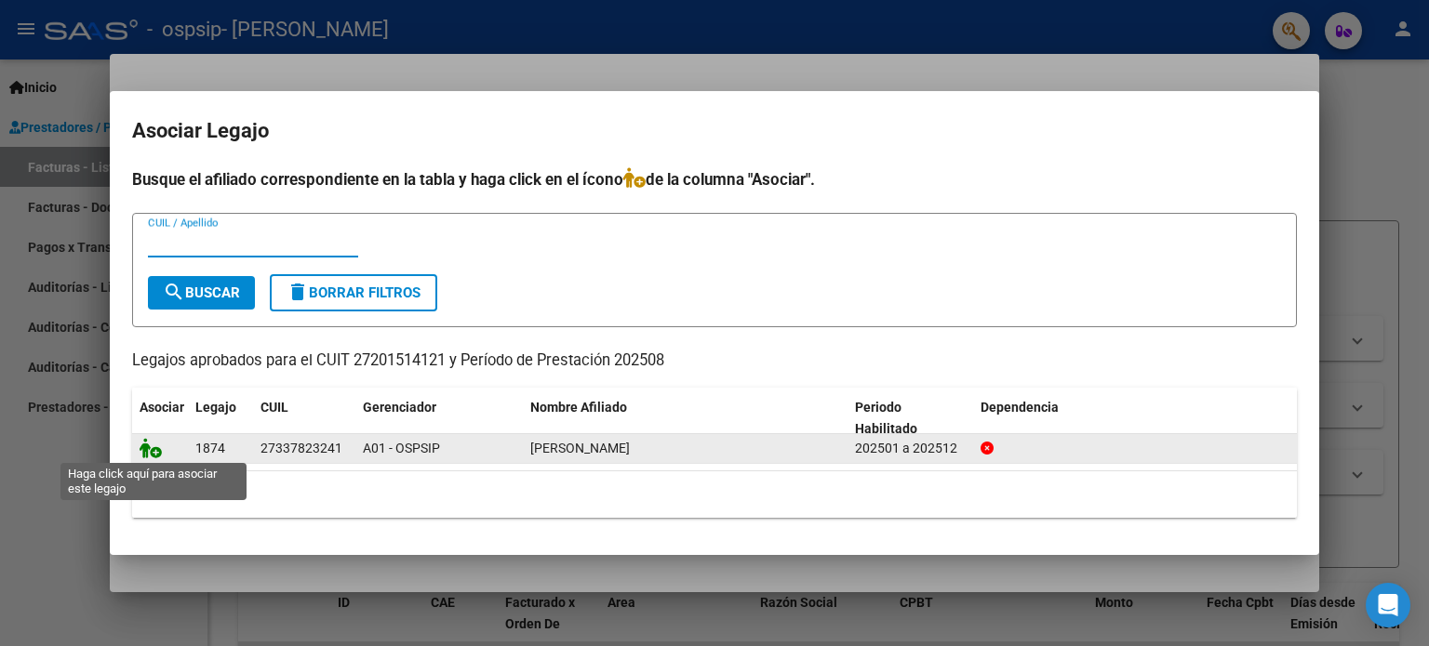  What do you see at coordinates (160, 419) in the screenshot?
I see `datatable-header-cell: Asociar` at bounding box center [160, 419].